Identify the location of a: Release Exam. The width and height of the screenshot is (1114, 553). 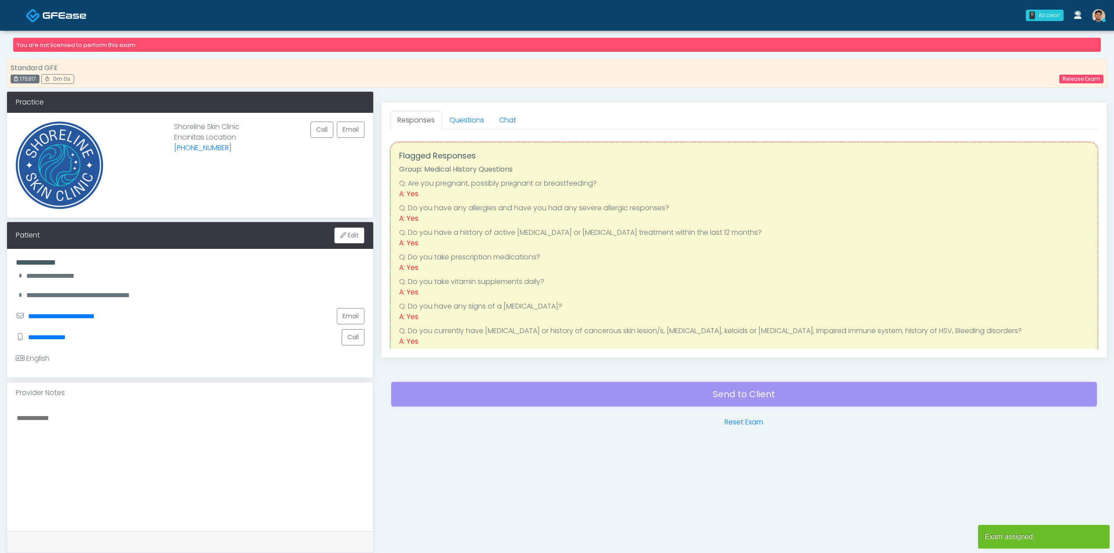
(1081, 79).